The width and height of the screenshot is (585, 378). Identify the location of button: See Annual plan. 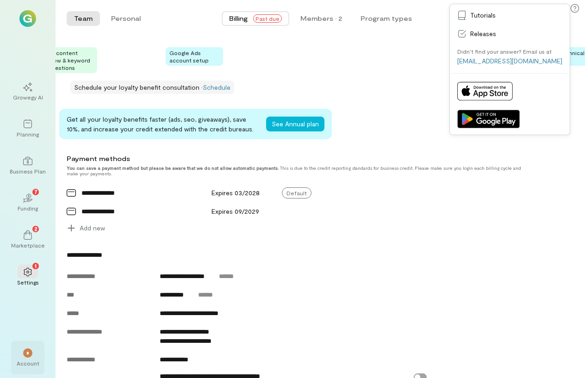
(295, 124).